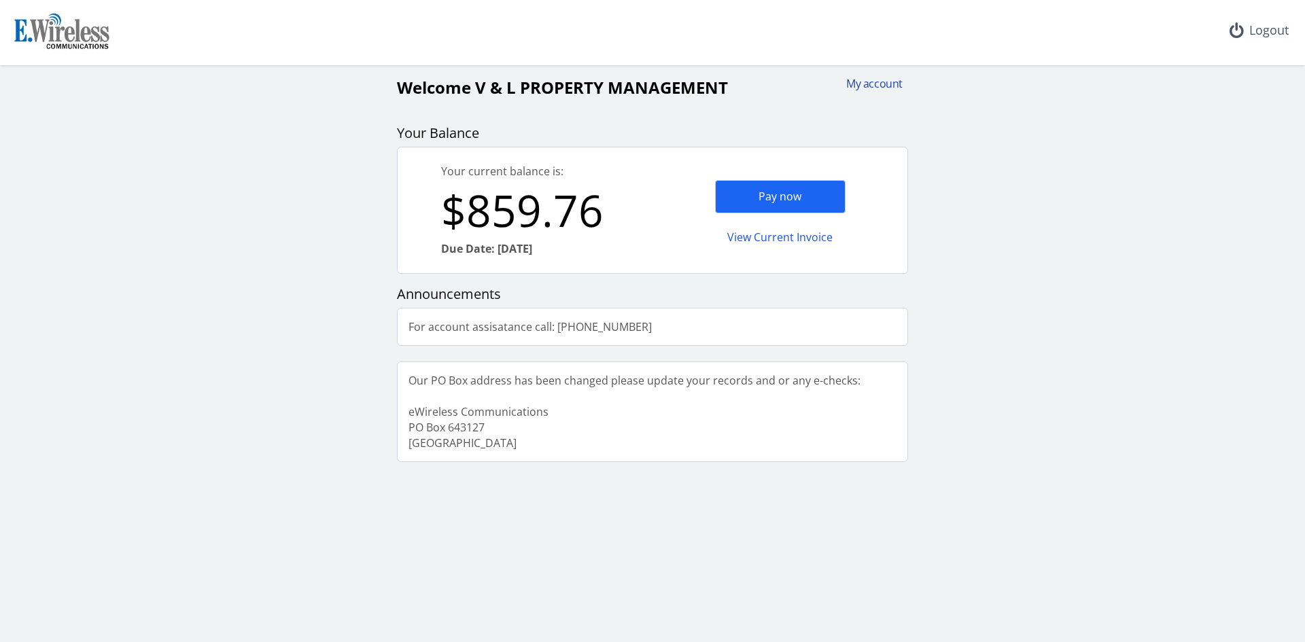 This screenshot has width=1305, height=642. What do you see at coordinates (546, 210) in the screenshot?
I see `div: $859.76` at bounding box center [546, 210].